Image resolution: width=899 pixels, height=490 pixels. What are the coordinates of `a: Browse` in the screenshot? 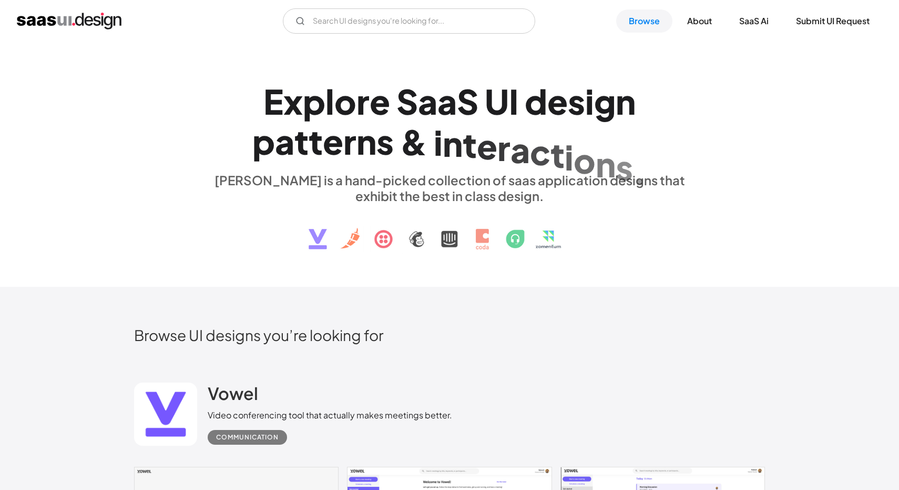 It's located at (644, 21).